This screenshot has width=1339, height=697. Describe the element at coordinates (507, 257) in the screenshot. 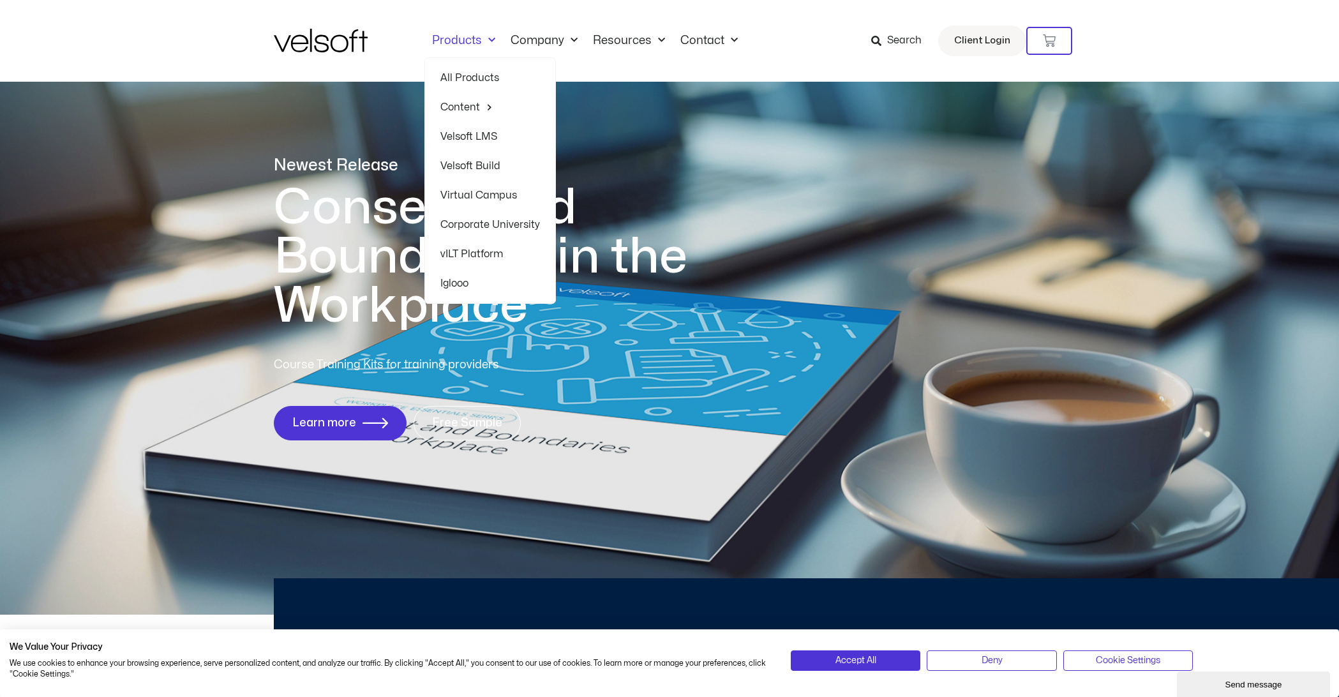

I see `h1: Consent and Boundaries in the Workplace` at that location.